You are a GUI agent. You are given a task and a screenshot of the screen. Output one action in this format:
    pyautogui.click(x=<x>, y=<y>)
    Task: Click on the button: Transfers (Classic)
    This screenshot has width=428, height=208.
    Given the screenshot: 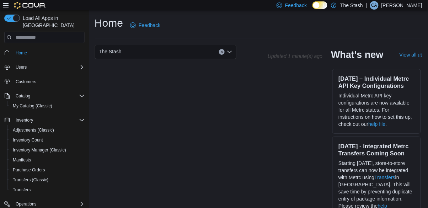 What is the action you would take?
    pyautogui.click(x=47, y=180)
    